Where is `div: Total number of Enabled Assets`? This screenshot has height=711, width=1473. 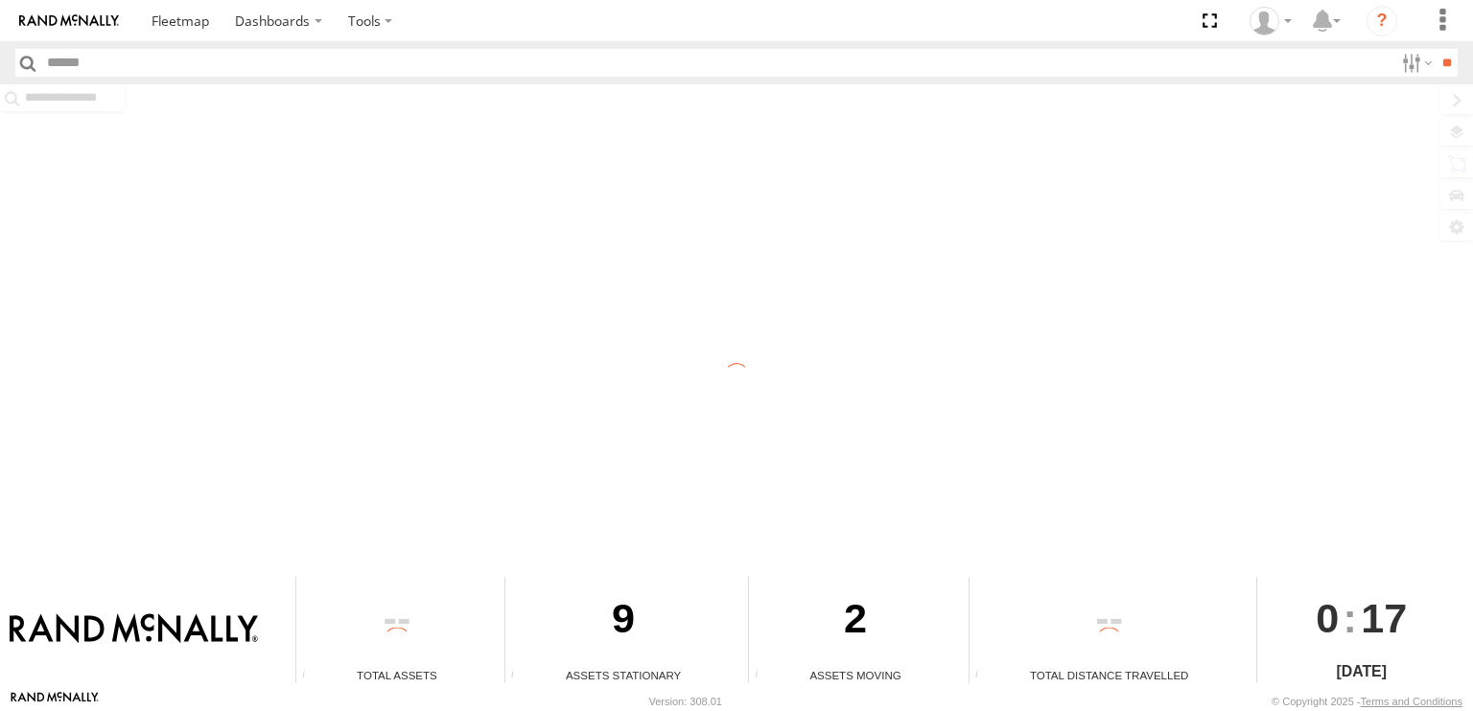 div: Total number of Enabled Assets is located at coordinates (311, 676).